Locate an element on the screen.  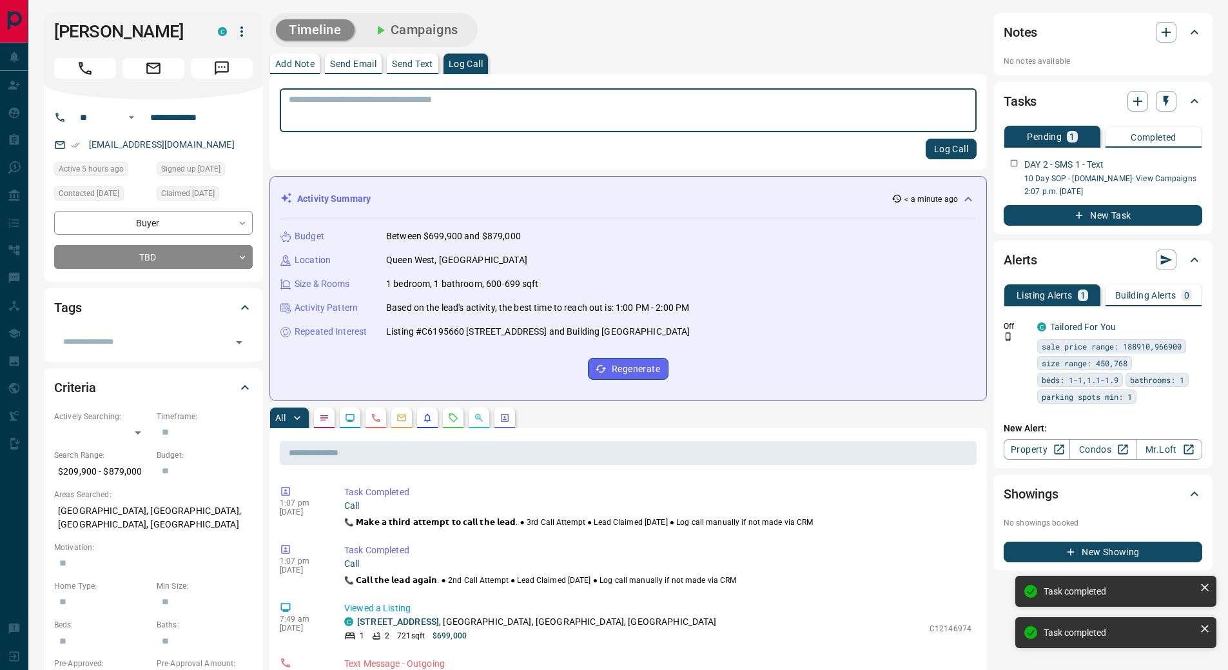
p: Baths: is located at coordinates (204, 625).